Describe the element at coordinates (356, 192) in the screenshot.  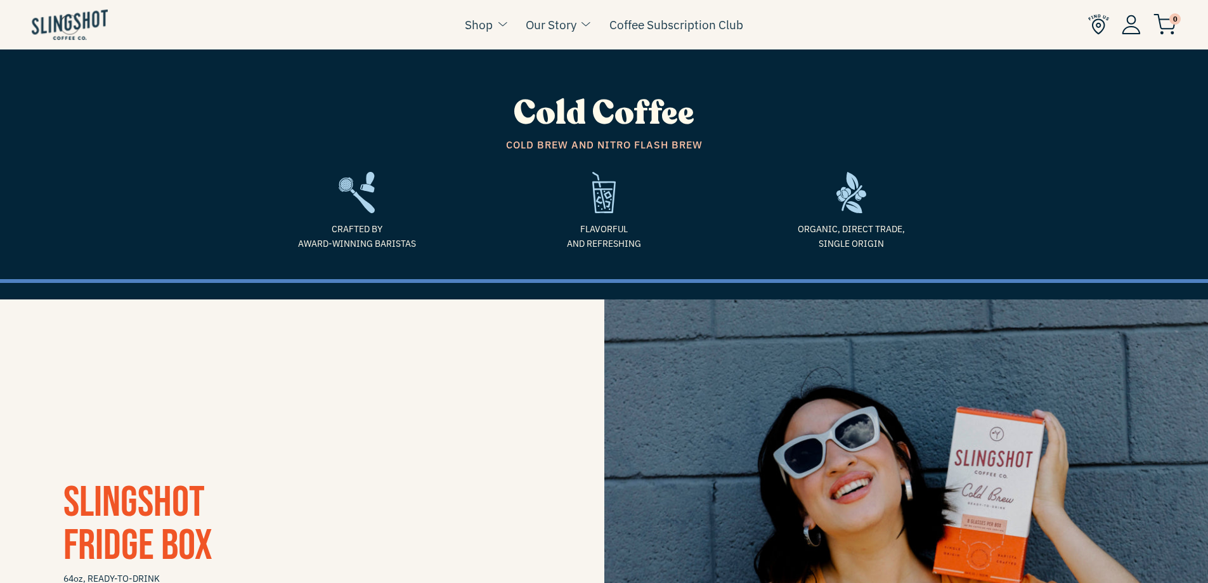
I see `img: frame2-1635783918803.svg` at that location.